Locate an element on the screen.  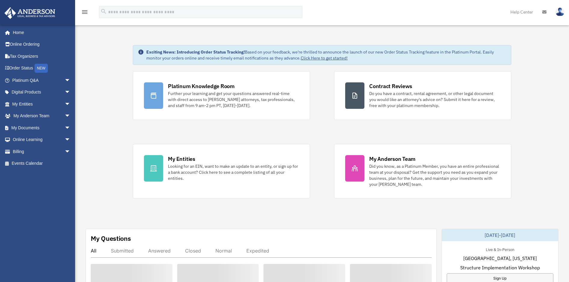
a: My Entitiesarrow_drop_down is located at coordinates (42, 104).